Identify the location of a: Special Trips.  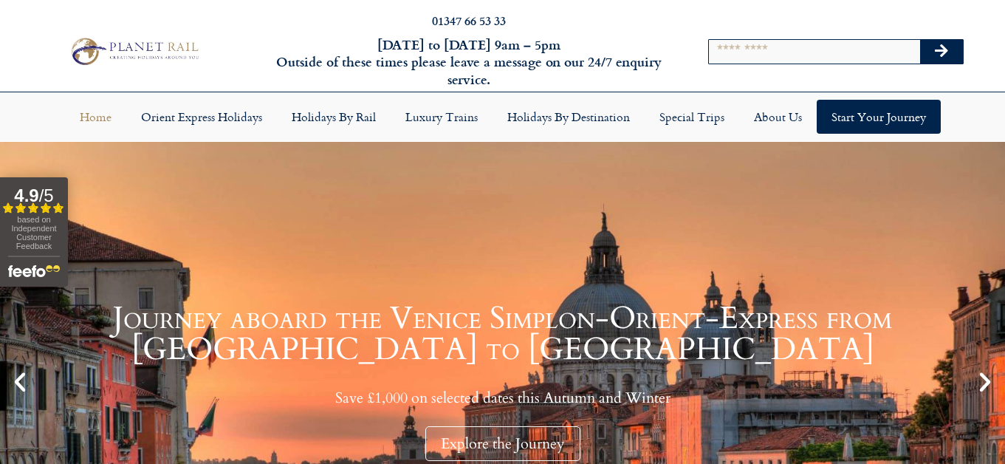
(692, 117).